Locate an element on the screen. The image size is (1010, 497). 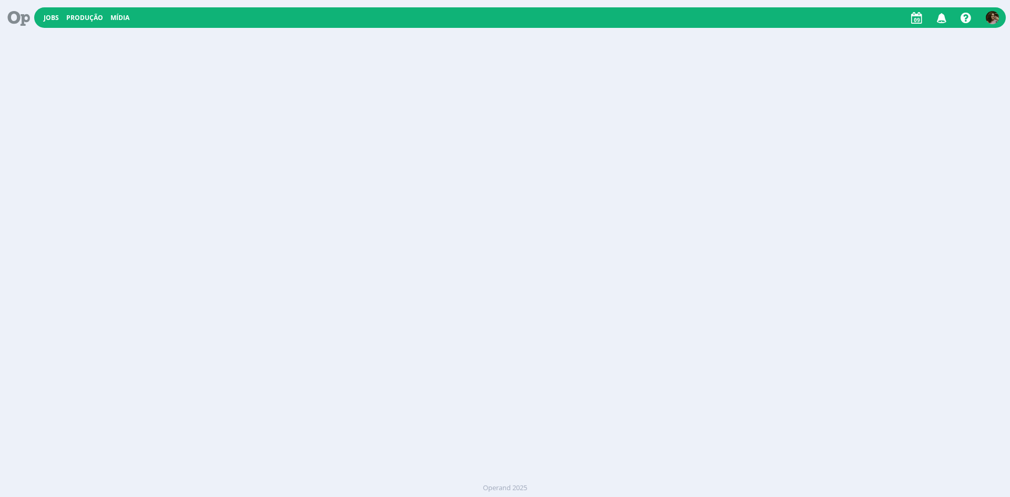
a: Produção is located at coordinates (85, 17).